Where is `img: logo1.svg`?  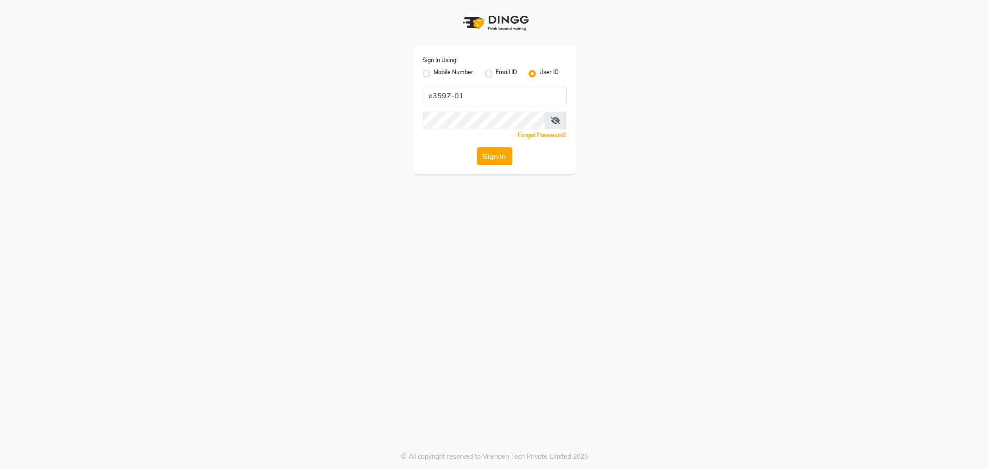
img: logo1.svg is located at coordinates (495, 23).